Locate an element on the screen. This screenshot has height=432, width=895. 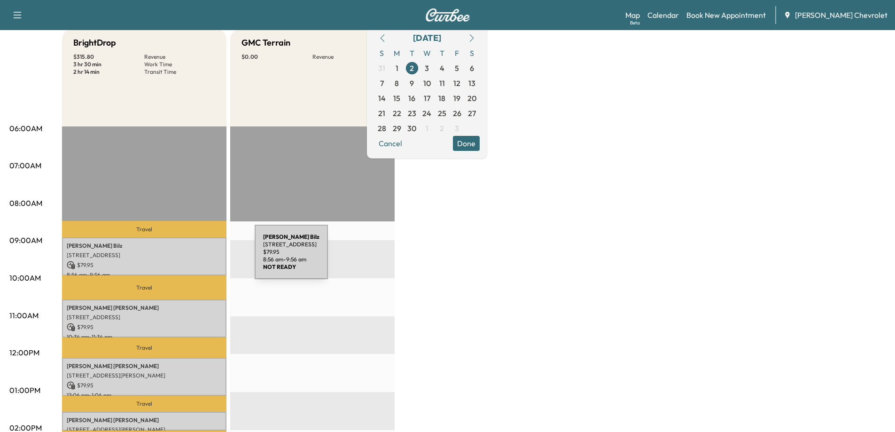
a: Calendar is located at coordinates (663, 15).